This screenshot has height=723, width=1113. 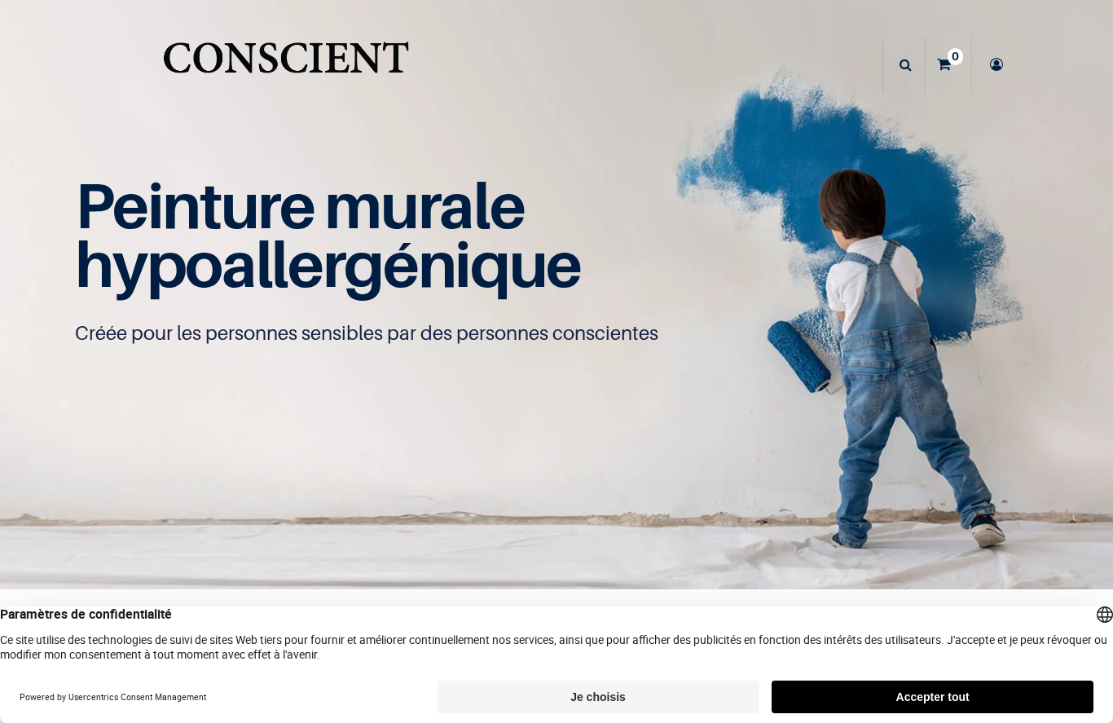 What do you see at coordinates (955, 56) in the screenshot?
I see `sup: 0` at bounding box center [955, 56].